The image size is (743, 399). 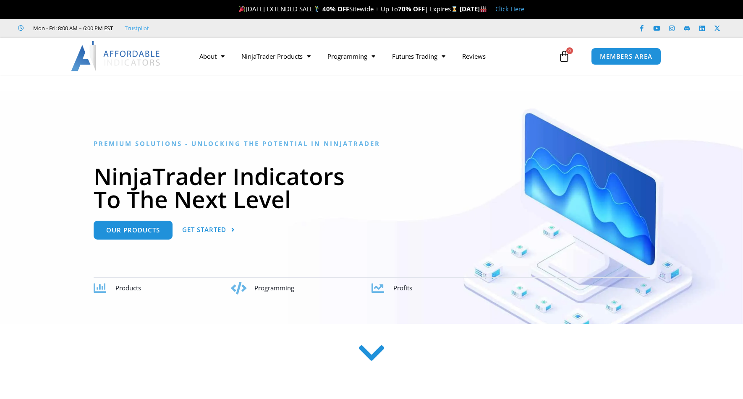 What do you see at coordinates (276, 56) in the screenshot?
I see `a: NinjaTrader Products` at bounding box center [276, 56].